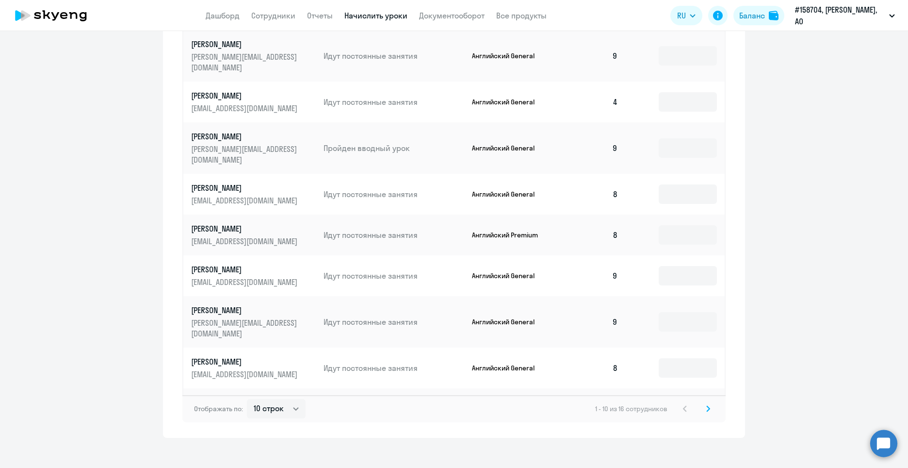 This screenshot has width=908, height=468. What do you see at coordinates (218, 408) in the screenshot?
I see `span: Отображать по:` at bounding box center [218, 408].